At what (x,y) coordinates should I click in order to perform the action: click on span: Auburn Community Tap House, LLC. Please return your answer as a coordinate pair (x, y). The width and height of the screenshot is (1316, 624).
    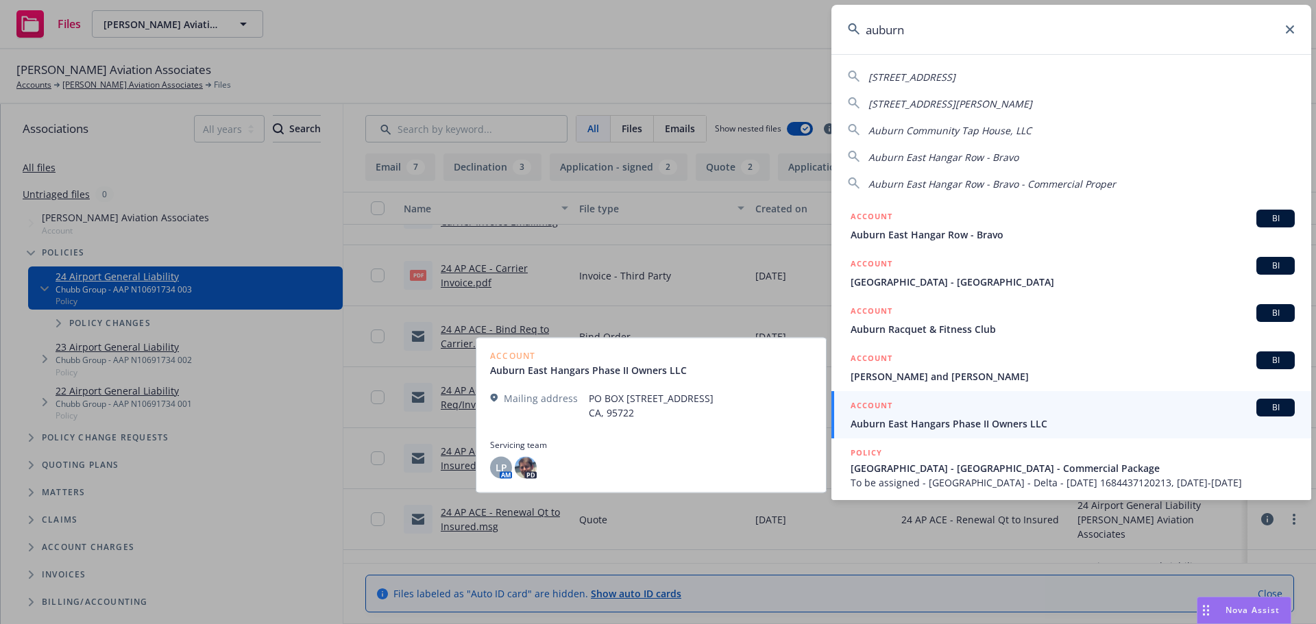
    Looking at the image, I should click on (950, 130).